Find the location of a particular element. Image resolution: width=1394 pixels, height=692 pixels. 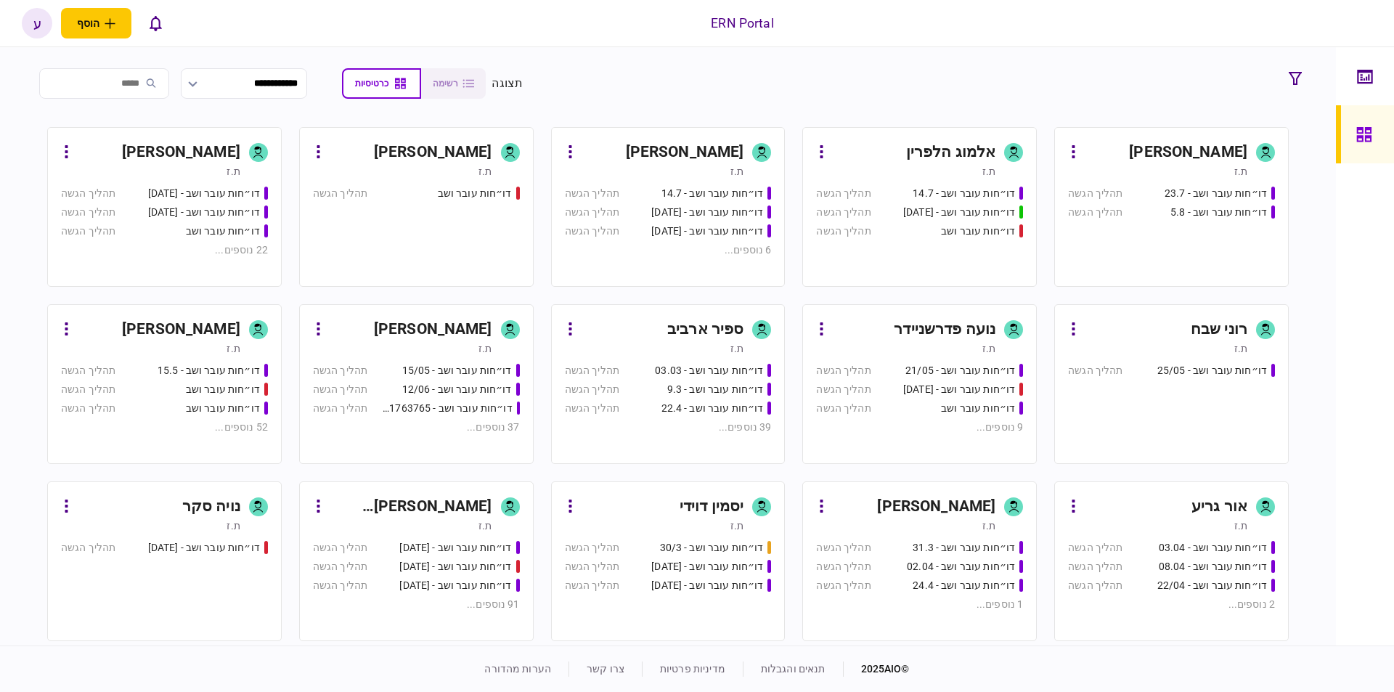

div: דו״חות עובר ושב - 15.5 is located at coordinates (208, 370).